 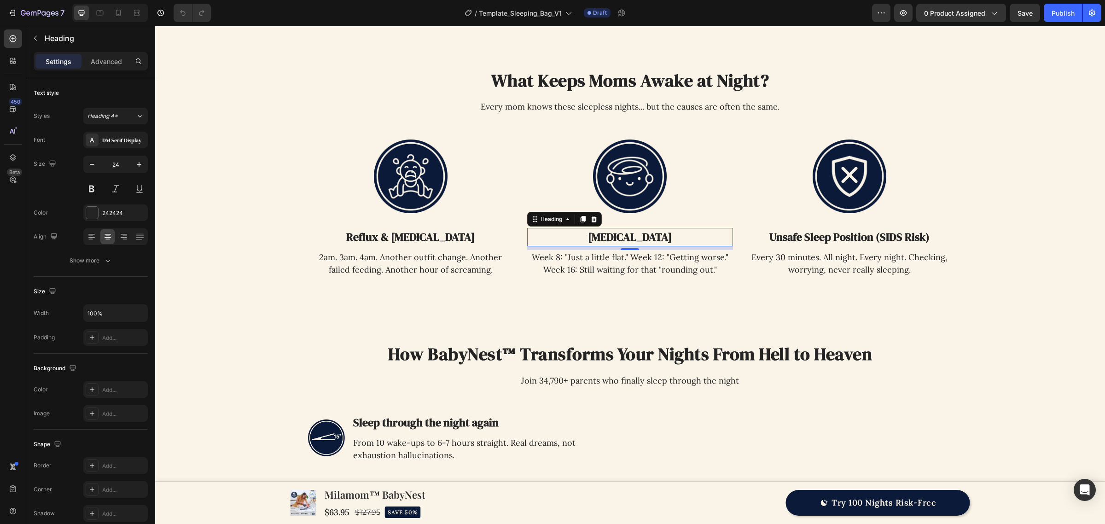 I want to click on div: Styles, so click(x=41, y=116).